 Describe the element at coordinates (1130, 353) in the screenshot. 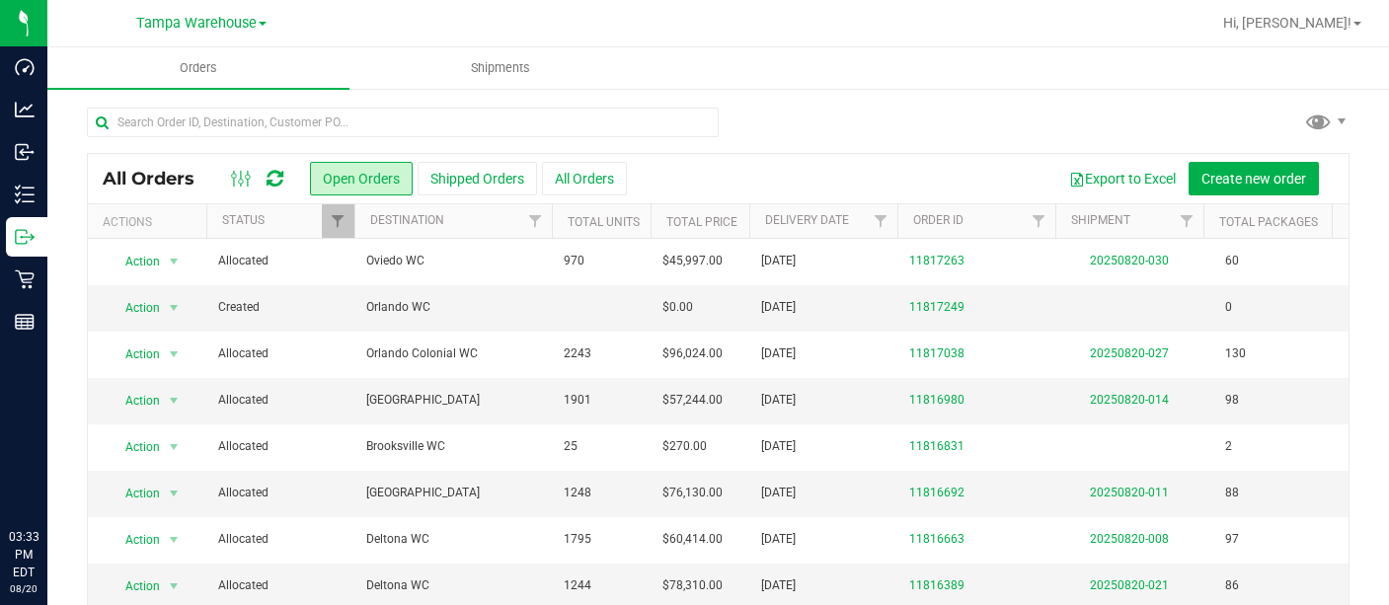

I see `a: 20250820-027` at that location.